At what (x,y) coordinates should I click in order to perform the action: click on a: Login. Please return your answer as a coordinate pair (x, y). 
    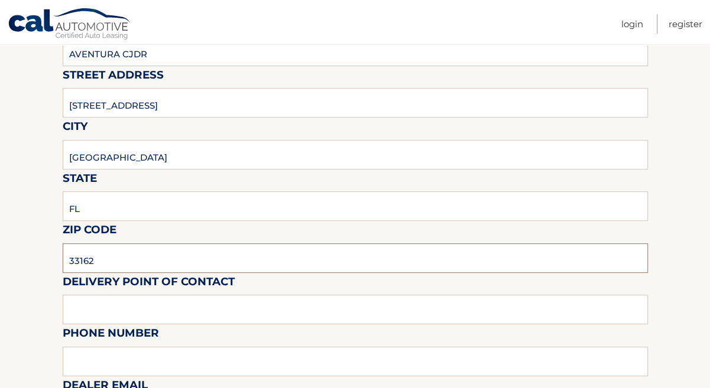
    Looking at the image, I should click on (632, 24).